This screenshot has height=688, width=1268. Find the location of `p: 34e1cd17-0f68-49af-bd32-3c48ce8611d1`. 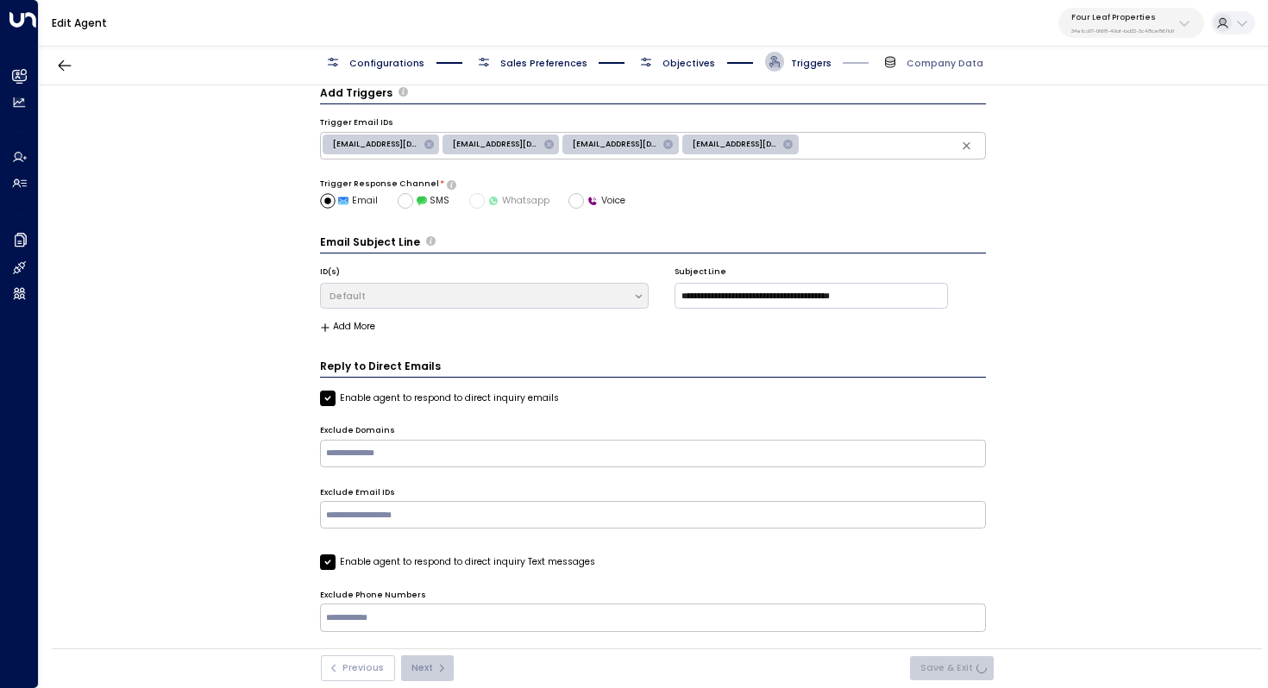

p: 34e1cd17-0f68-49af-bd32-3c48ce8611d1 is located at coordinates (1122, 31).